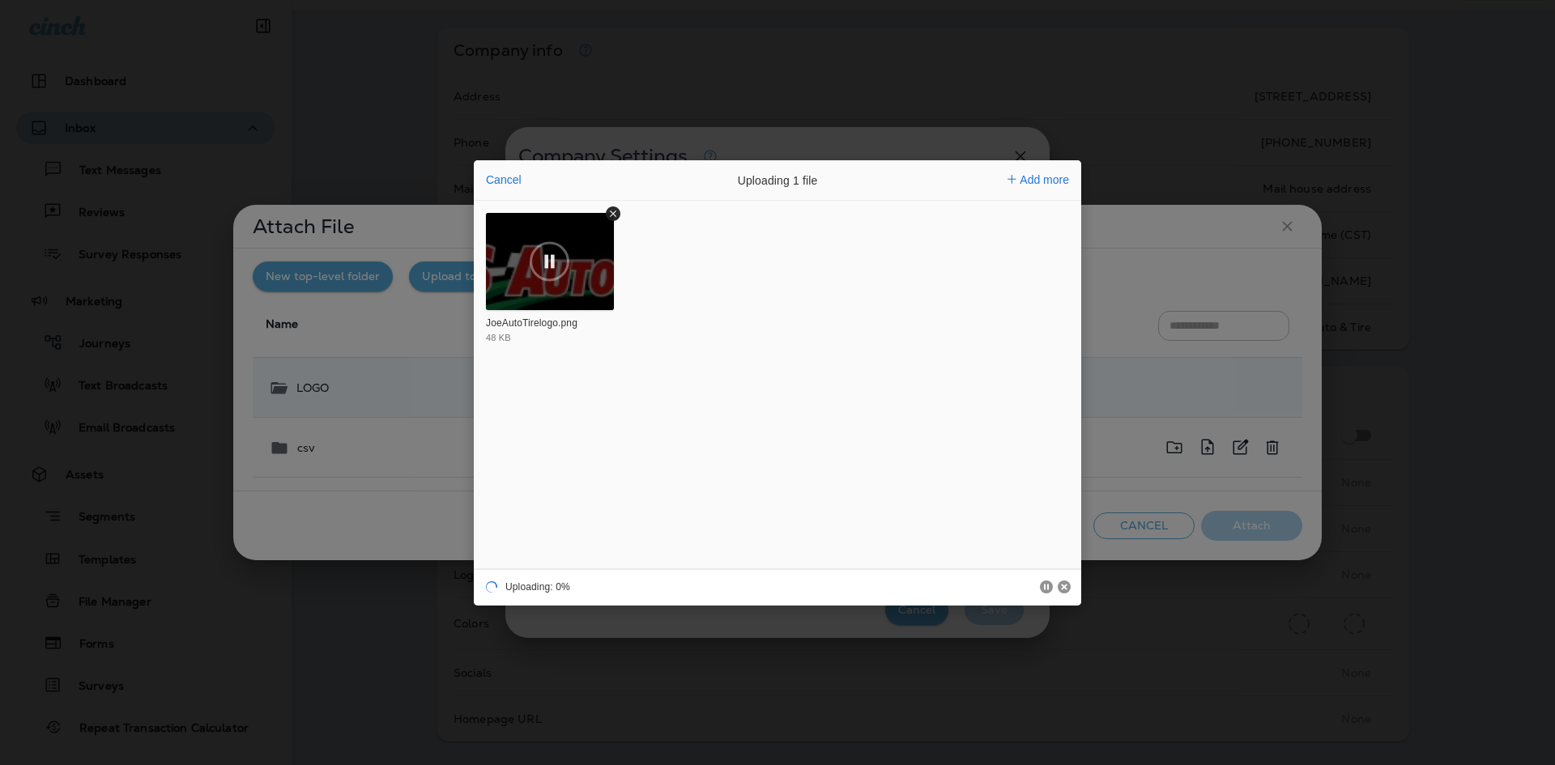 The width and height of the screenshot is (1555, 765). I want to click on button: Remove file, so click(613, 214).